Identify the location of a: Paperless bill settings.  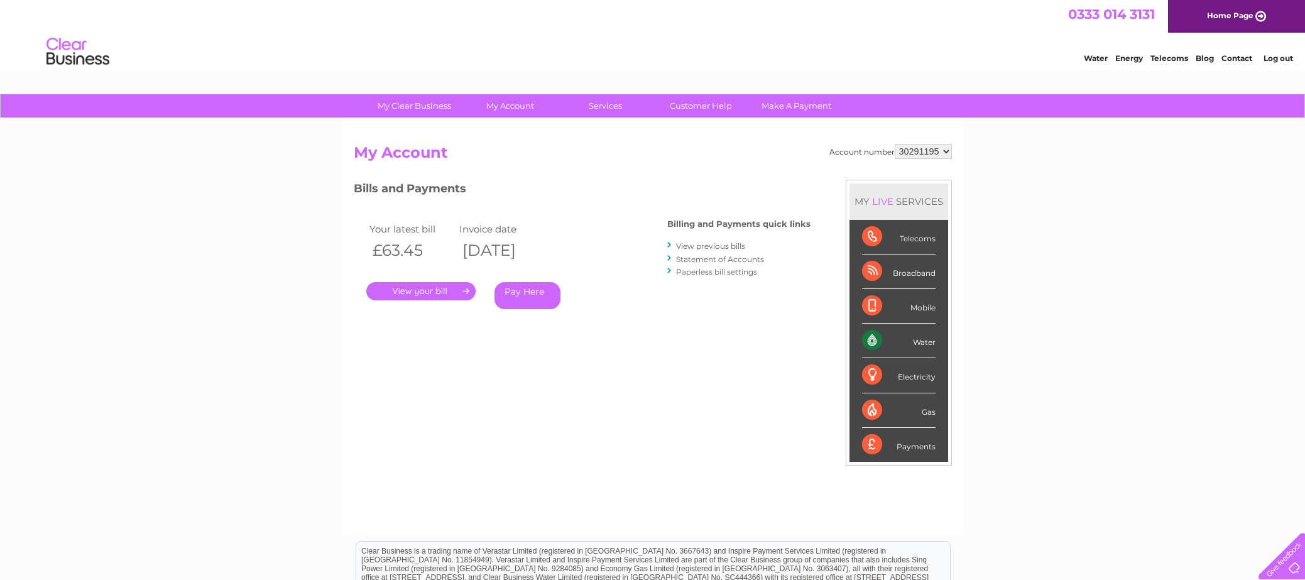
(716, 271).